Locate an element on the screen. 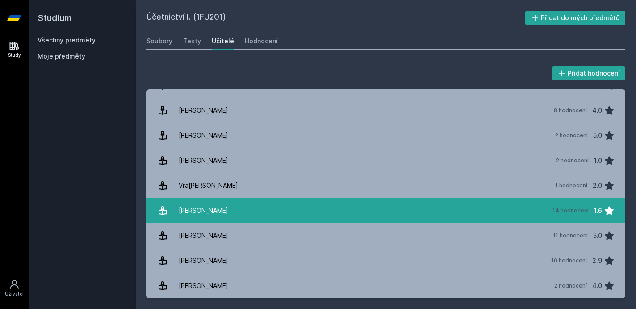  button: Přidat do mých předmětů is located at coordinates (575, 18).